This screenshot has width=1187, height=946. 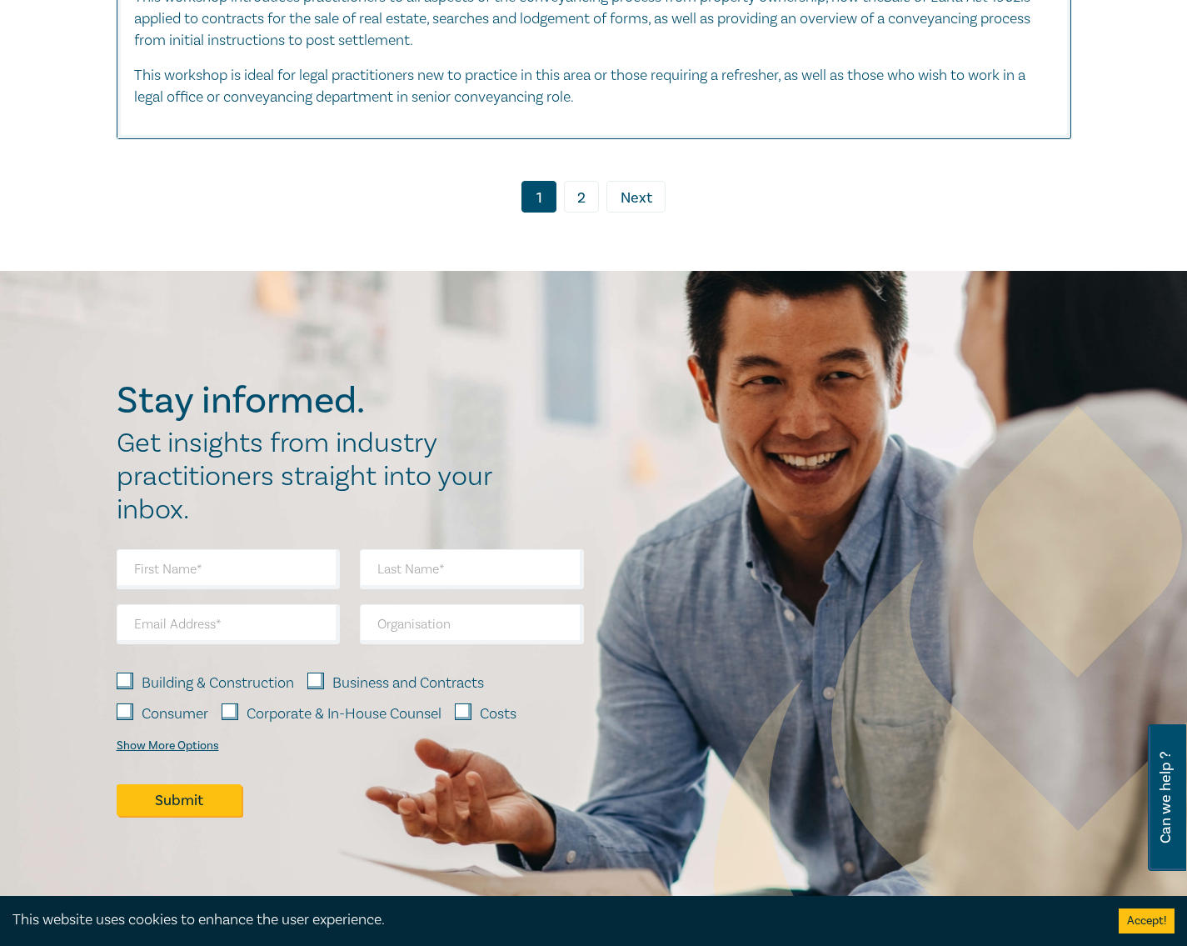 What do you see at coordinates (1165, 797) in the screenshot?
I see `span: Can we help ?` at bounding box center [1165, 797].